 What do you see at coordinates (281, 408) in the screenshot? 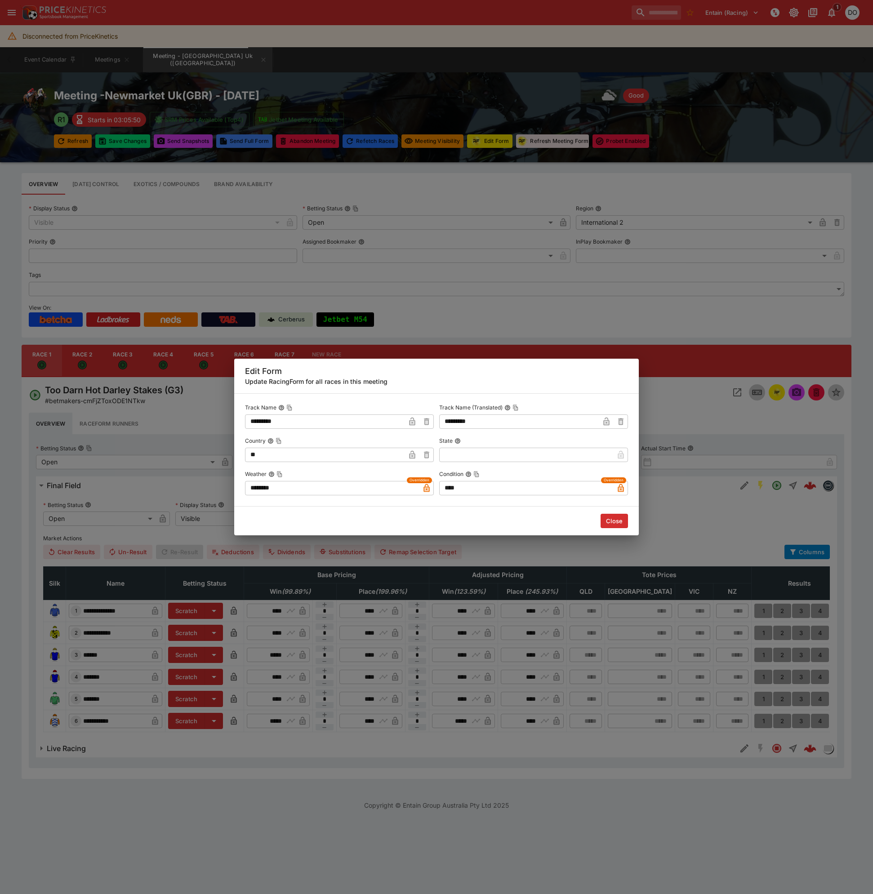
I see `button: Track NameCopy To Clipboard` at bounding box center [281, 408].